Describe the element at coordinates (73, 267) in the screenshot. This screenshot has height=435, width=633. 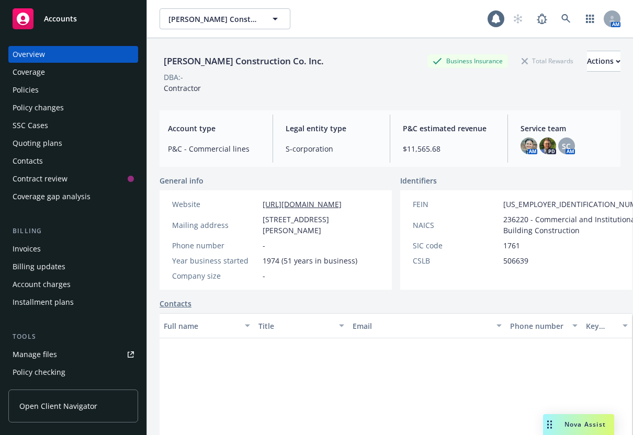
I see `a: Billing updates` at that location.